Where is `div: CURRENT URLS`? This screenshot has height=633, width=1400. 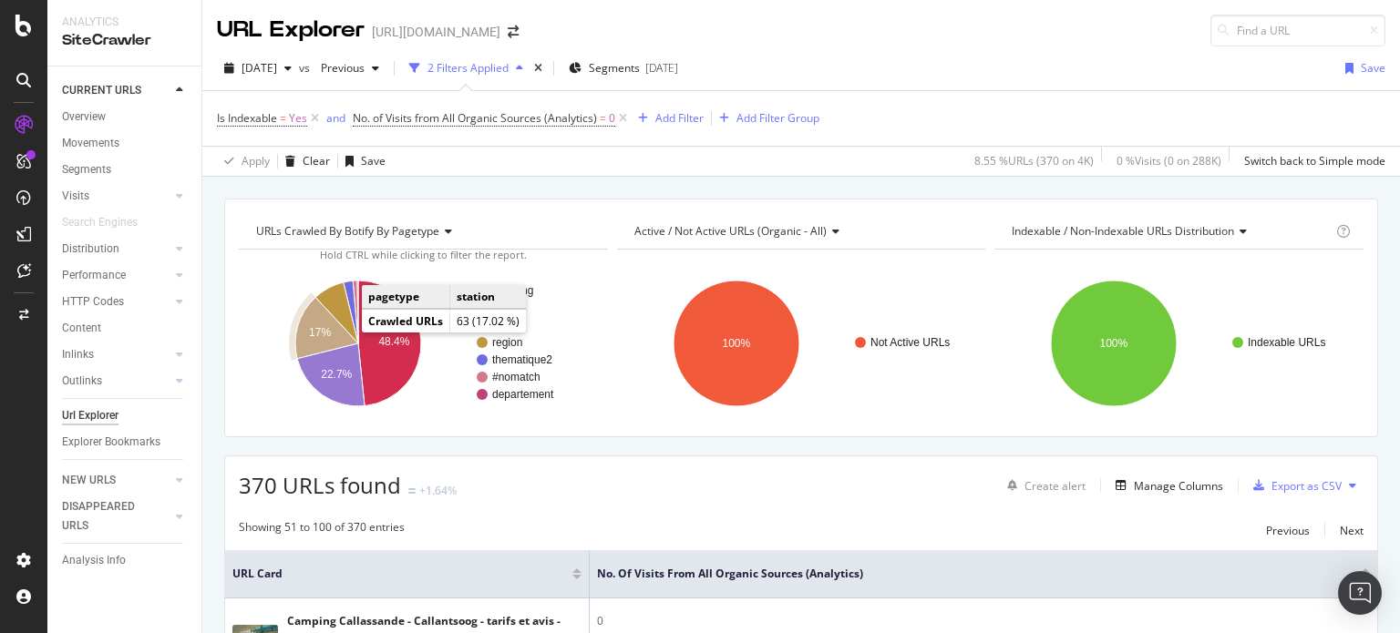 div: CURRENT URLS is located at coordinates (101, 90).